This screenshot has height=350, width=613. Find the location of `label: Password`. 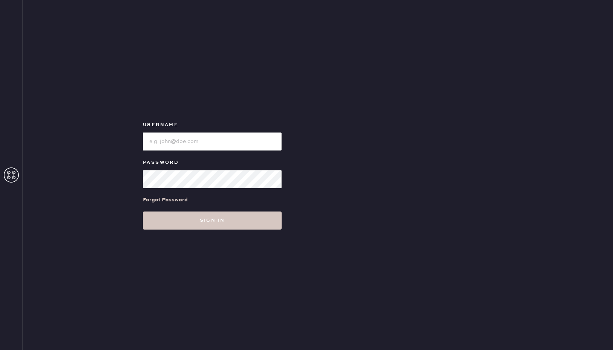

label: Password is located at coordinates (212, 163).